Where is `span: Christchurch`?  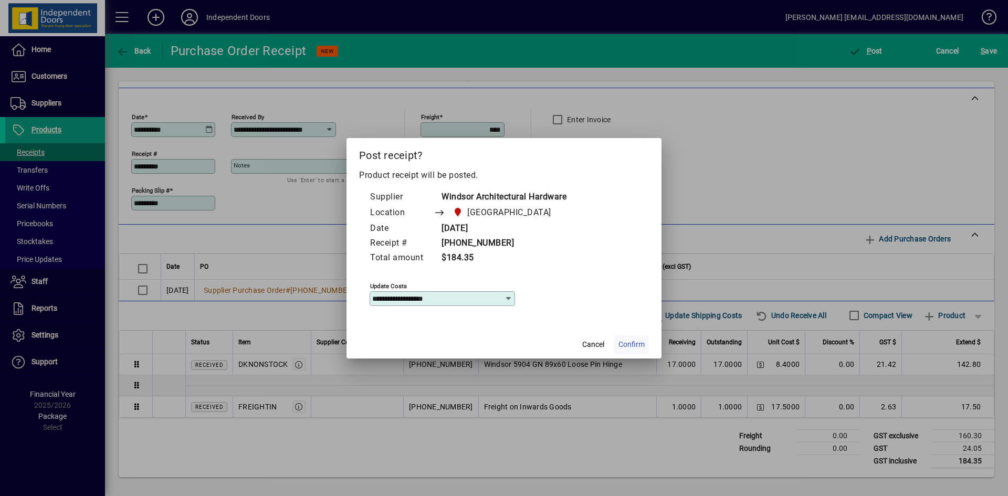 span: Christchurch is located at coordinates (503, 213).